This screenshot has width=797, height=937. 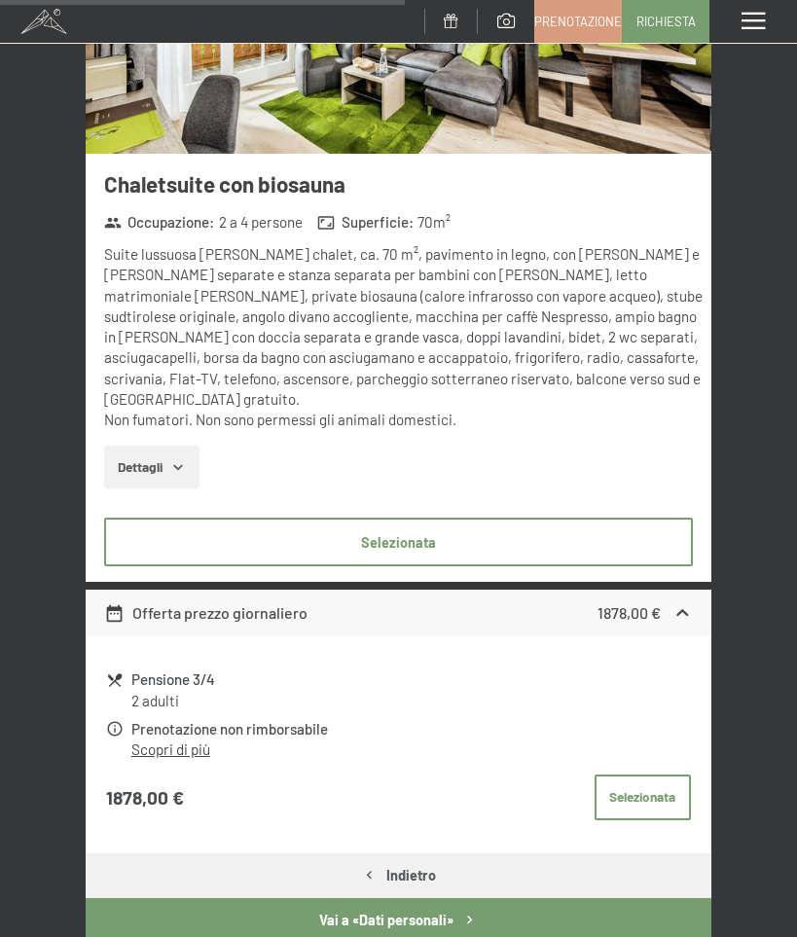 What do you see at coordinates (261, 222) in the screenshot?
I see `span: 2 a 4 persone` at bounding box center [261, 222].